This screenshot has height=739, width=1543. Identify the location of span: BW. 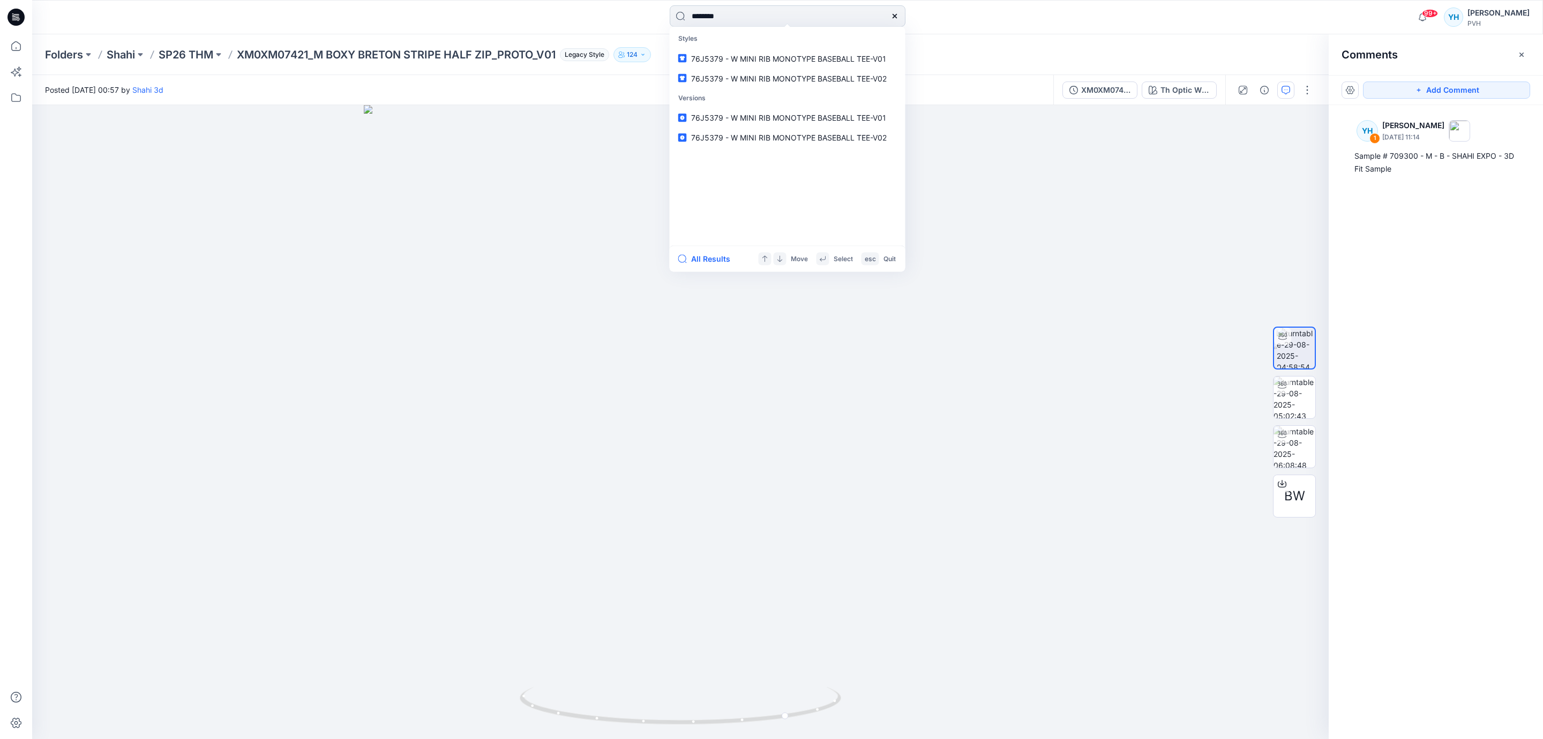
(1295, 496).